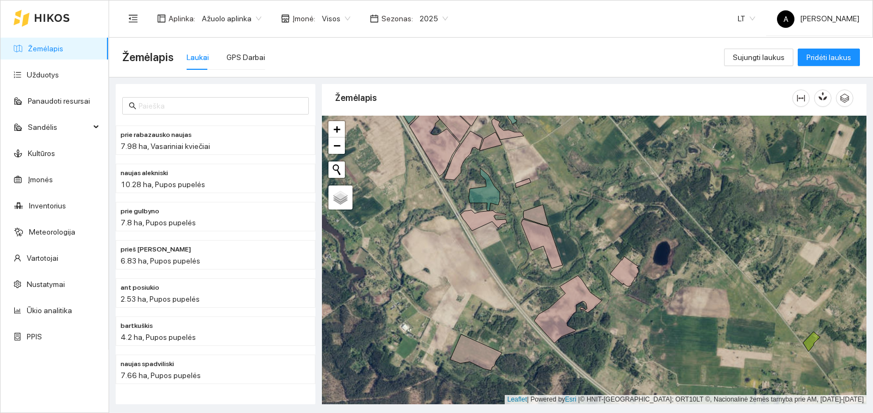 The image size is (873, 413). I want to click on a: Kultūros, so click(41, 153).